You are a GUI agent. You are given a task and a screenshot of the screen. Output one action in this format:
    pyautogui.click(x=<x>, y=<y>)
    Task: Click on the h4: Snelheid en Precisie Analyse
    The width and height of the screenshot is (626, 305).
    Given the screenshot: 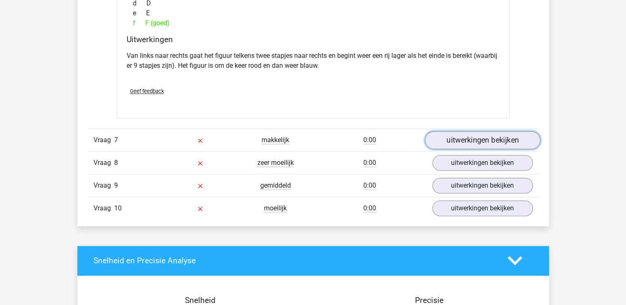 What is the action you would take?
    pyautogui.click(x=294, y=261)
    